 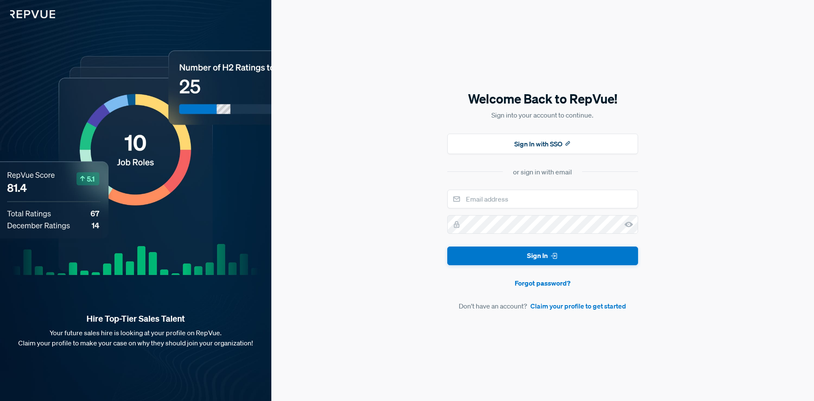 What do you see at coordinates (136, 319) in the screenshot?
I see `strong: Hire Top-Tier Sales Talent` at bounding box center [136, 319].